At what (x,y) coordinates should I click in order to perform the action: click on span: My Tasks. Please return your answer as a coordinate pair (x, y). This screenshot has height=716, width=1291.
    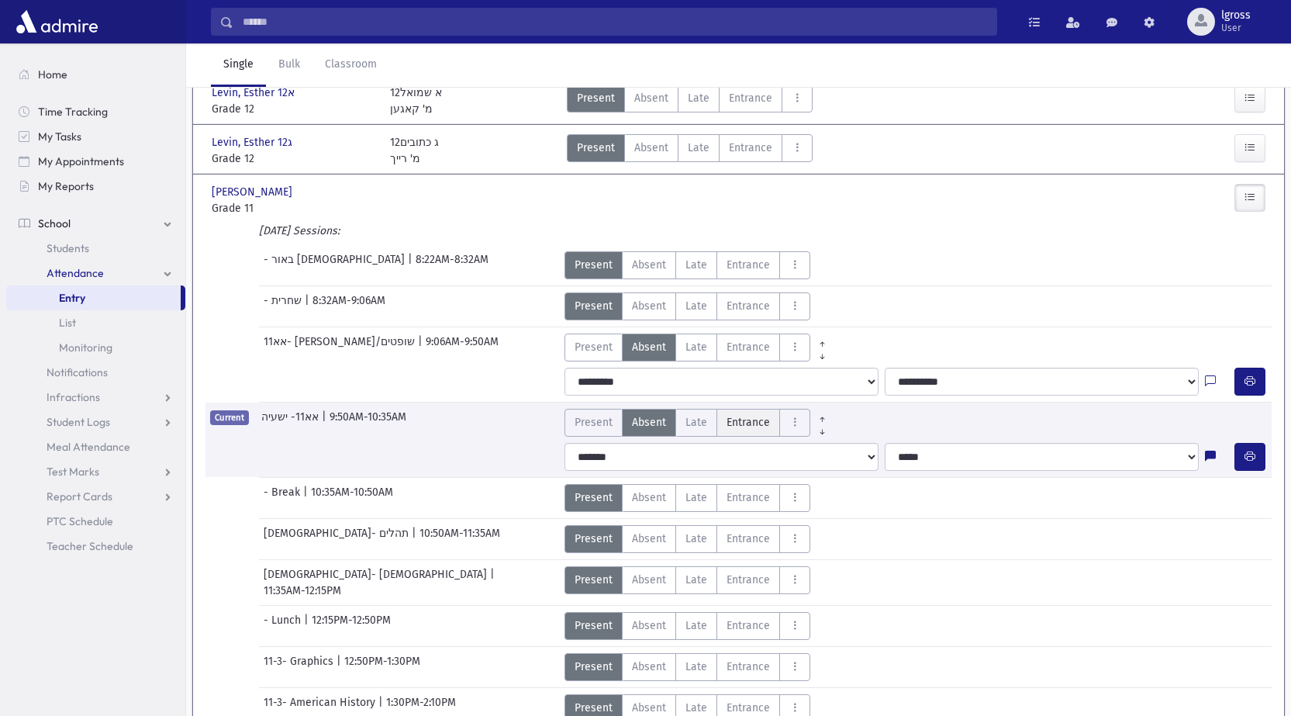
    Looking at the image, I should click on (60, 136).